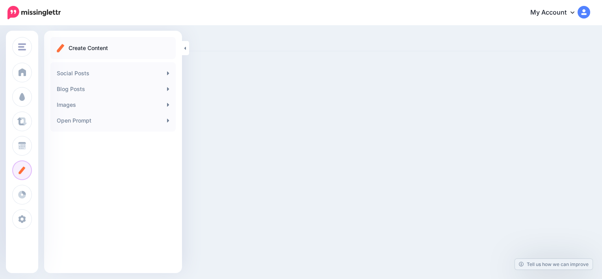  Describe the element at coordinates (34, 13) in the screenshot. I see `img: Missinglettr` at that location.